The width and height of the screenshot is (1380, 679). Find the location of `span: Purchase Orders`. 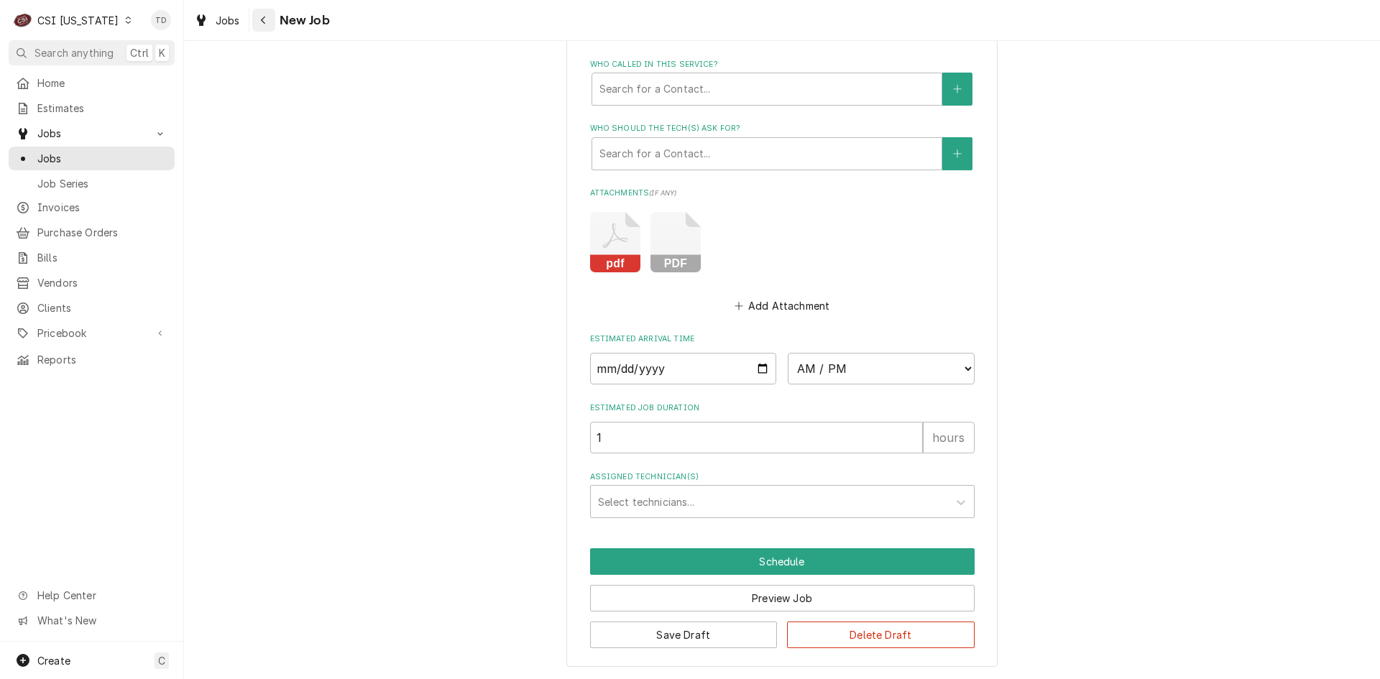

span: Purchase Orders is located at coordinates (102, 232).